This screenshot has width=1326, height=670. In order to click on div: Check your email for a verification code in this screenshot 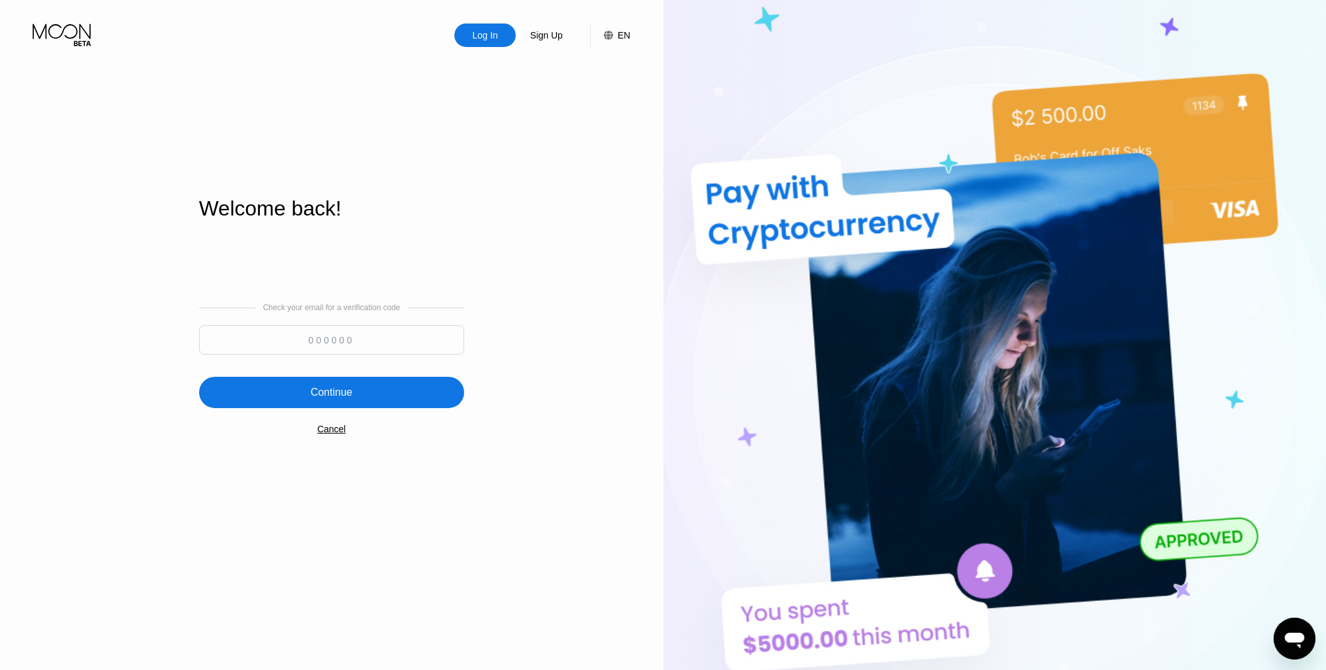, I will do `click(332, 307)`.